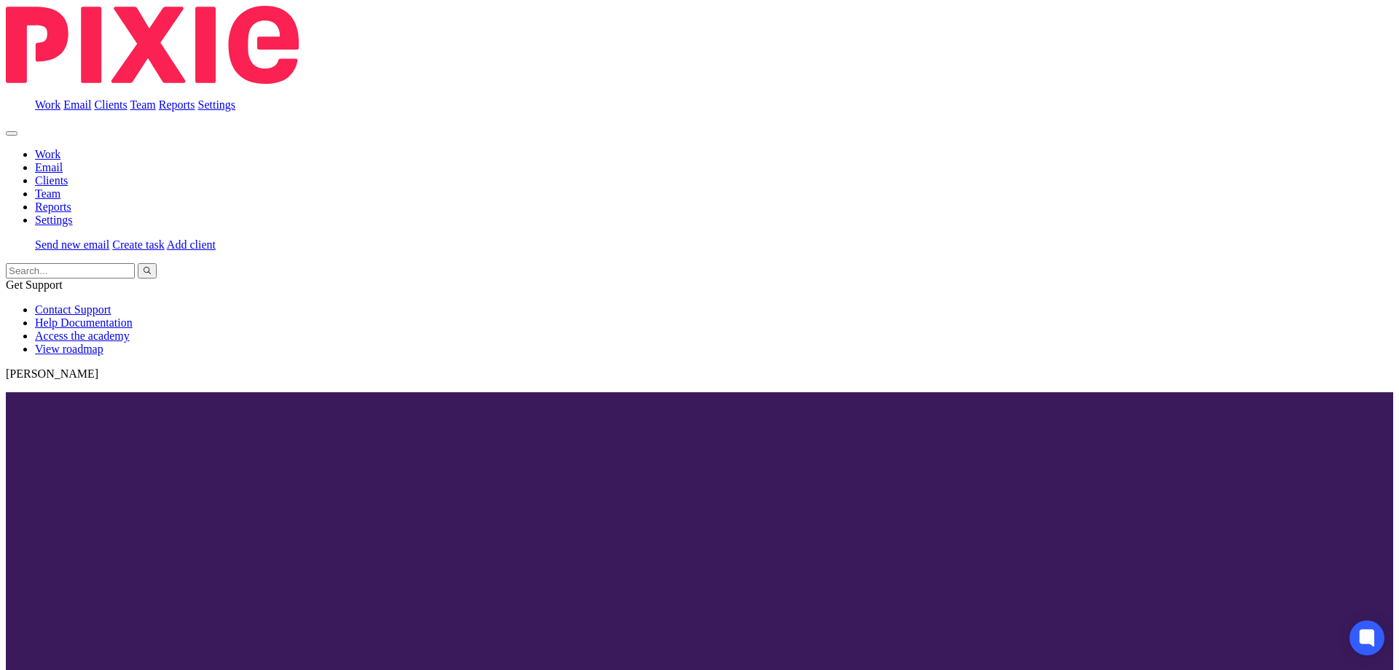 The image size is (1399, 670). Describe the element at coordinates (147, 270) in the screenshot. I see `button: Search` at that location.